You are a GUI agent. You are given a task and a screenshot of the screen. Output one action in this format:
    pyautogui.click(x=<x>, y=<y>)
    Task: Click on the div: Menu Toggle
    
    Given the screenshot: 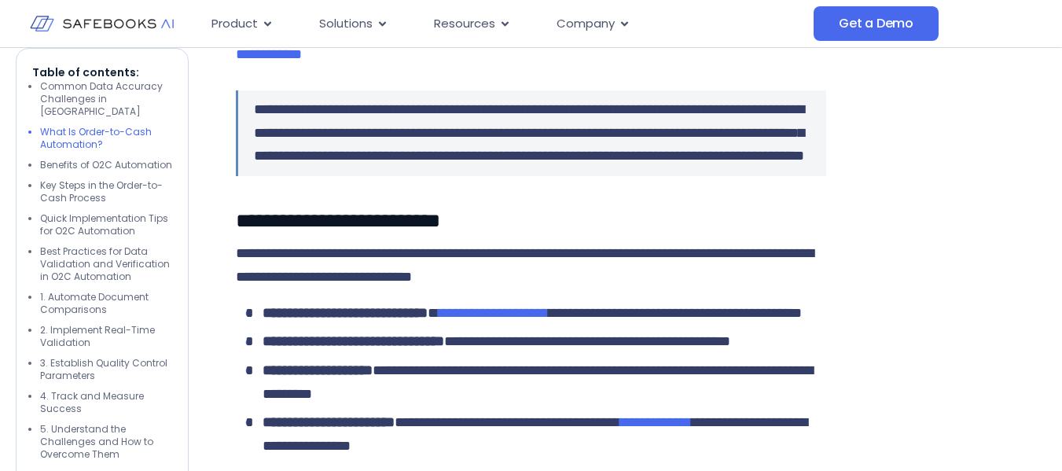 What is the action you would take?
    pyautogui.click(x=506, y=24)
    